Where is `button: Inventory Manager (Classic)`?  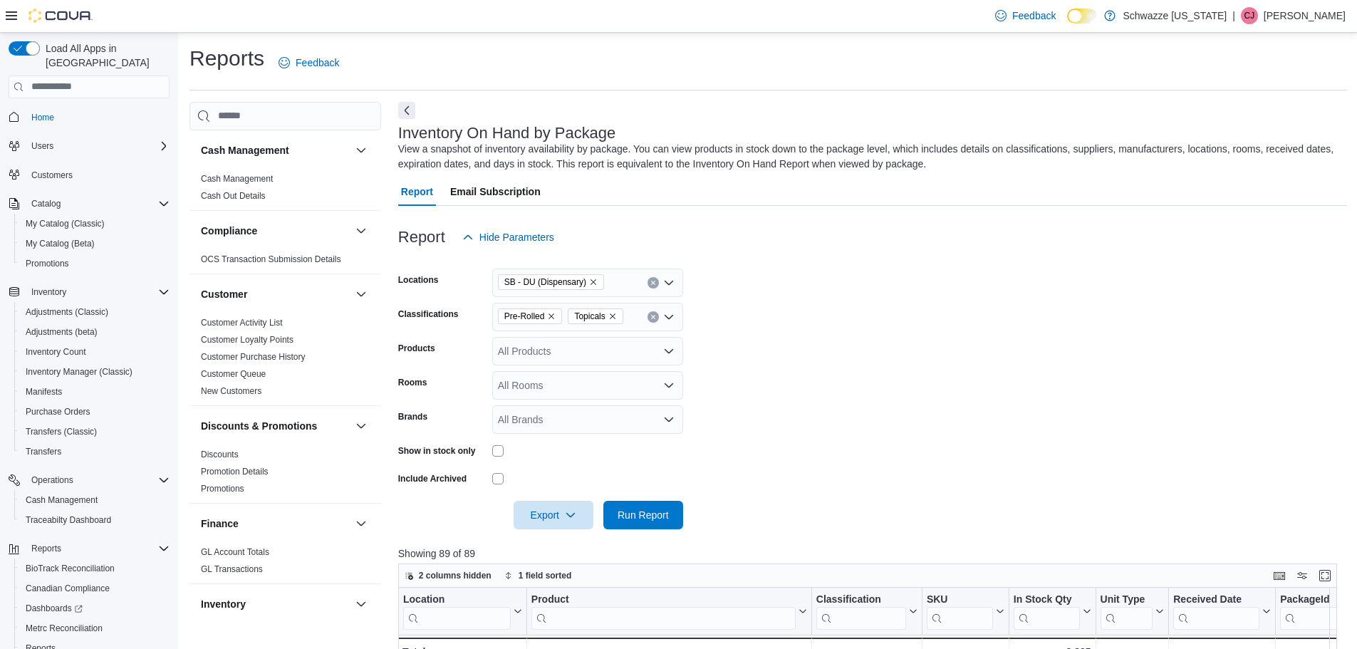
button: Inventory Manager (Classic) is located at coordinates (95, 372).